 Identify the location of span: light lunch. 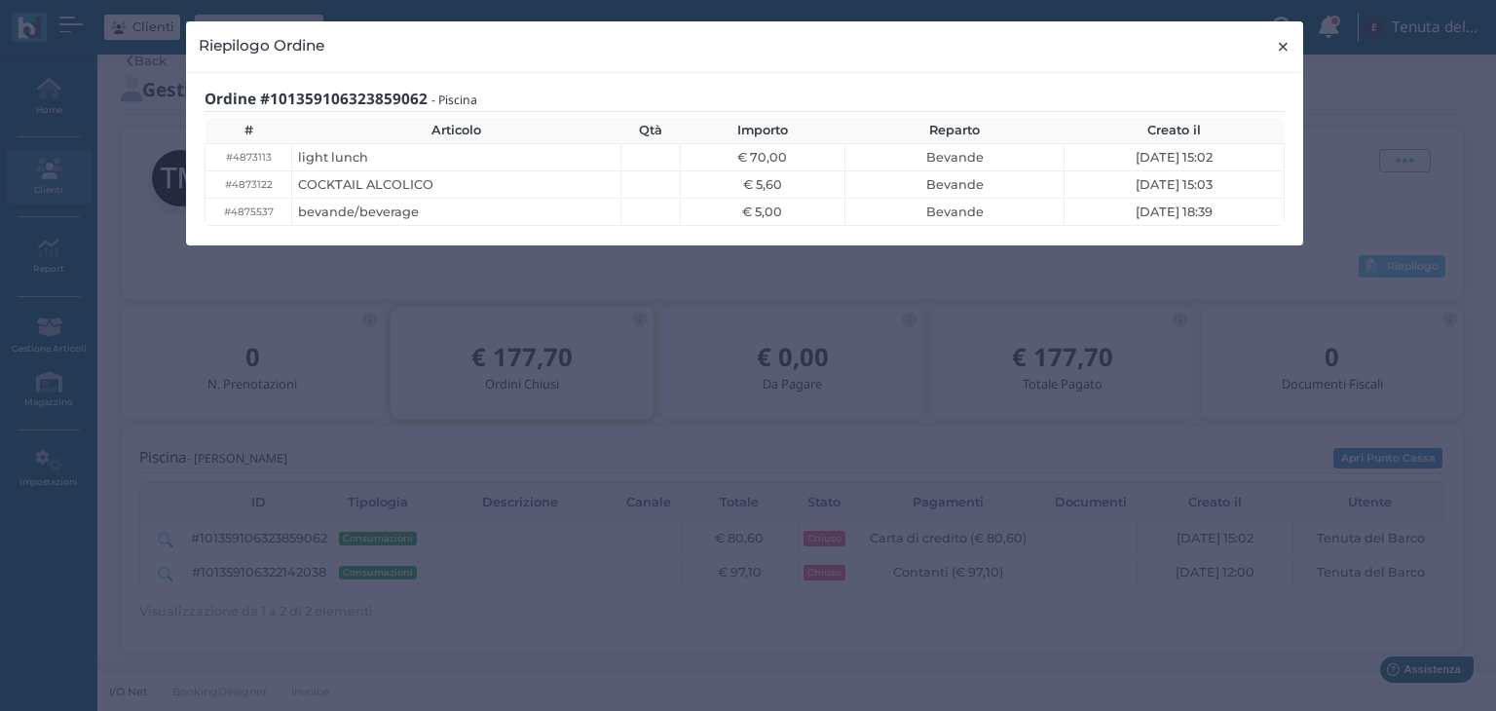
(333, 157).